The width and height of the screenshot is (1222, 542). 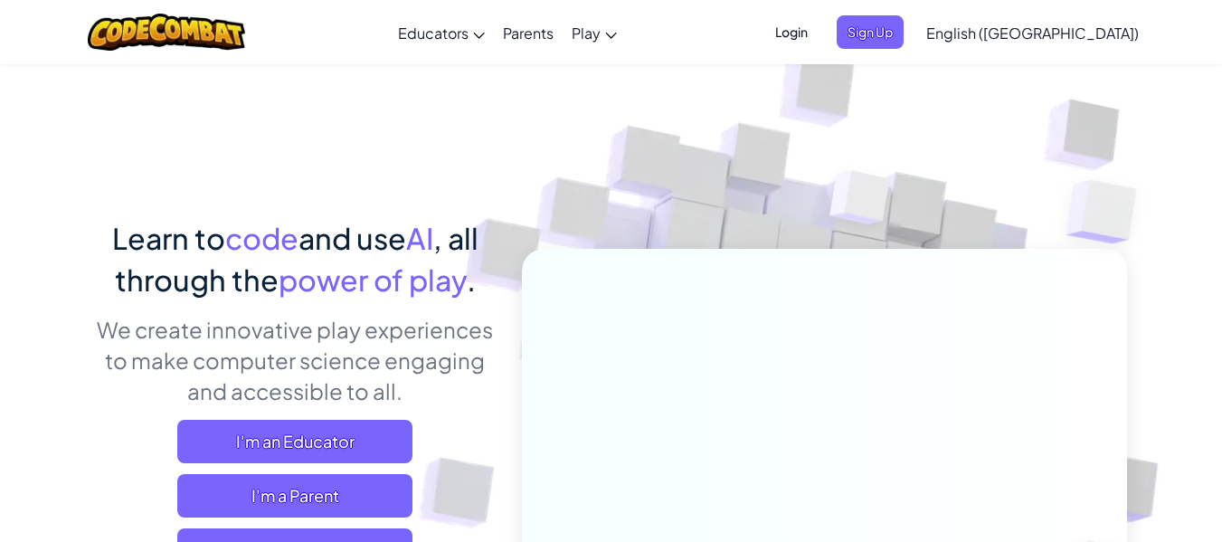 What do you see at coordinates (295, 496) in the screenshot?
I see `span: I'm a Parent` at bounding box center [295, 496].